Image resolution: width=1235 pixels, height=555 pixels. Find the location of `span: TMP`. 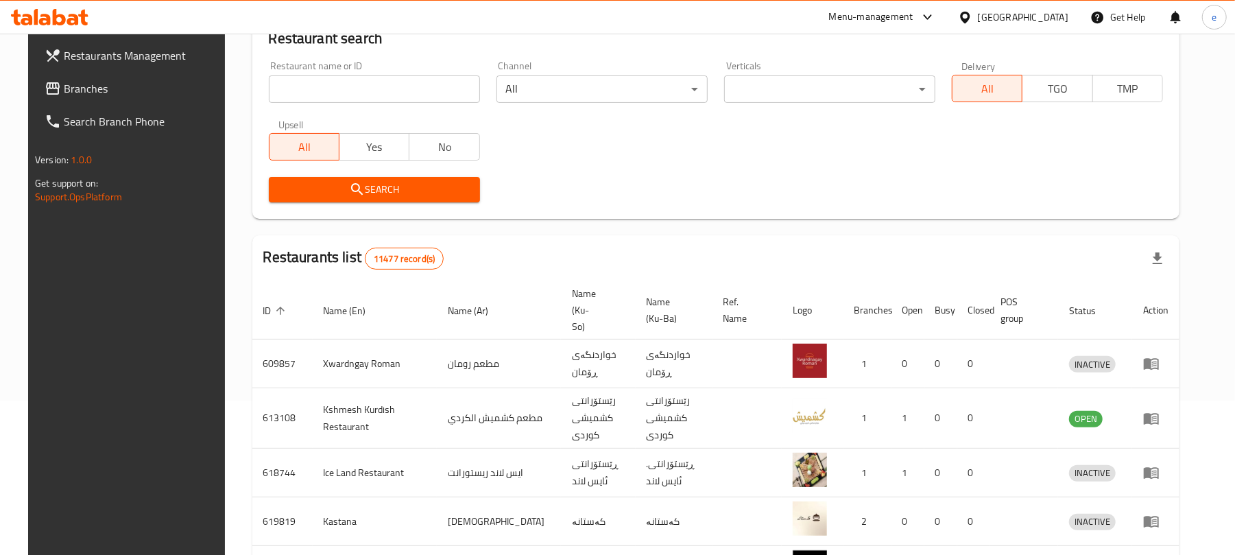

span: TMP is located at coordinates (1128, 88).